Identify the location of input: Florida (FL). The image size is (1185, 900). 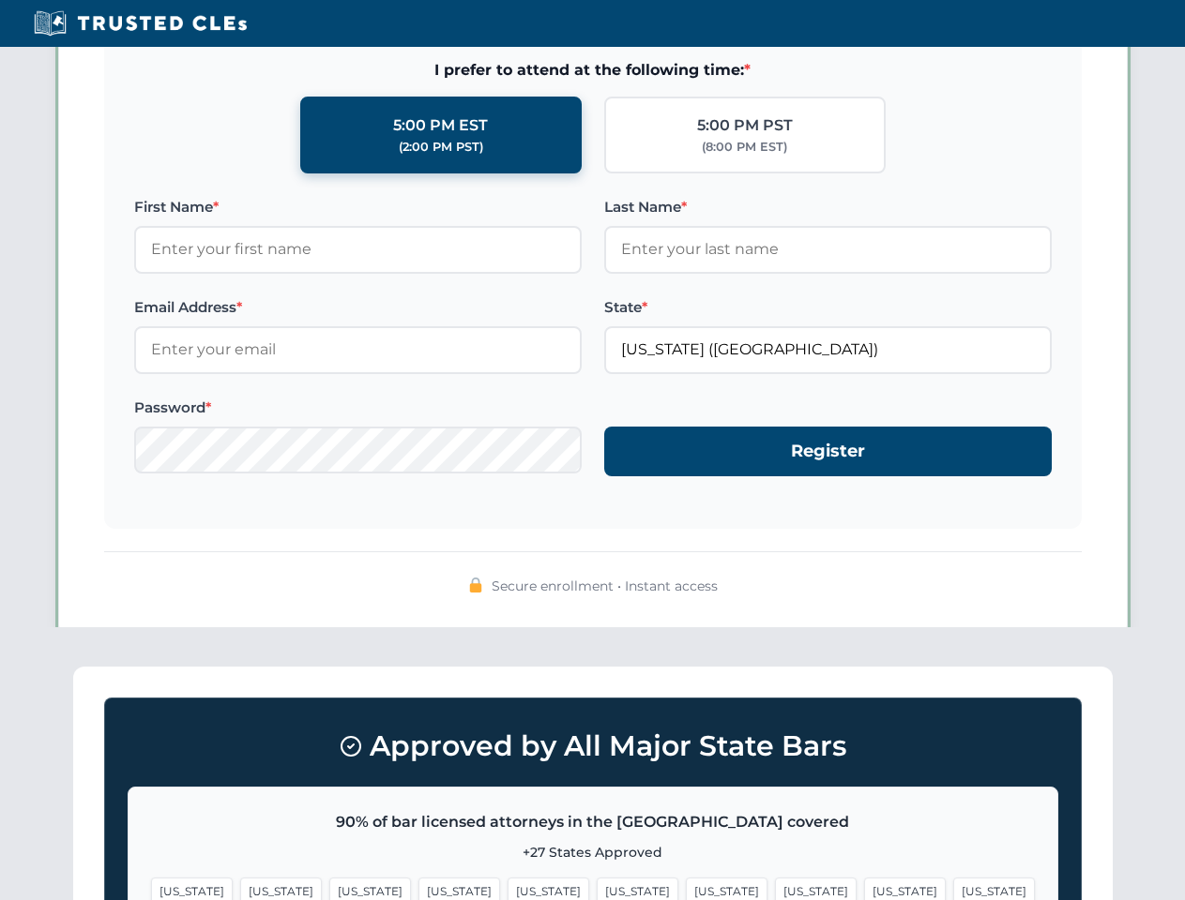
(827, 350).